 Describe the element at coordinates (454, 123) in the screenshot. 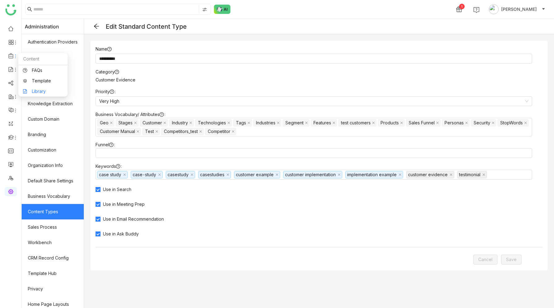

I see `div: Personas` at that location.